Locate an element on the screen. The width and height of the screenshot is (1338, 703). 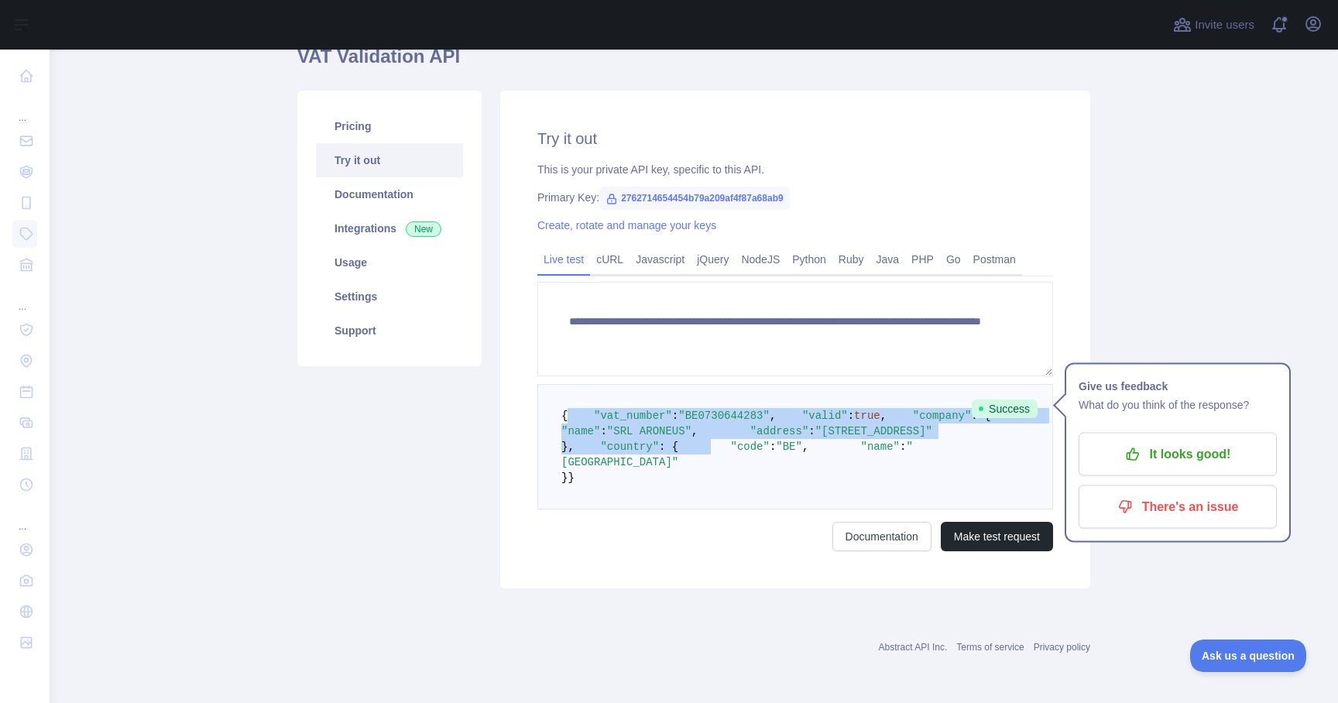
a: Try it out is located at coordinates (389, 160).